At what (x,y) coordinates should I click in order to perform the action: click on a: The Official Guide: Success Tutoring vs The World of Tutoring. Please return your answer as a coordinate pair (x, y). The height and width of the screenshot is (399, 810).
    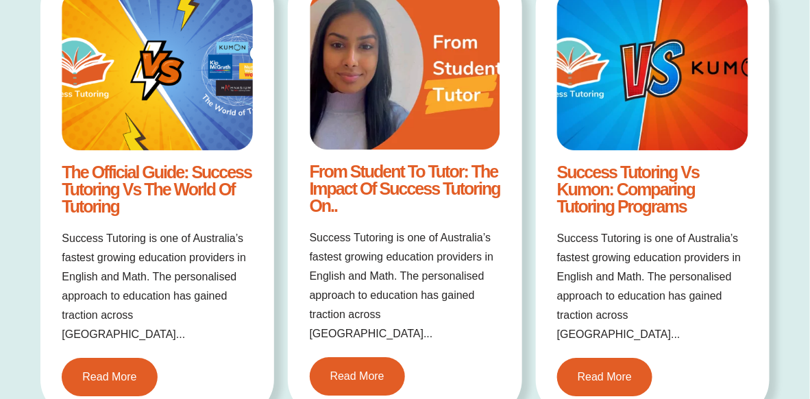
    Looking at the image, I should click on (156, 189).